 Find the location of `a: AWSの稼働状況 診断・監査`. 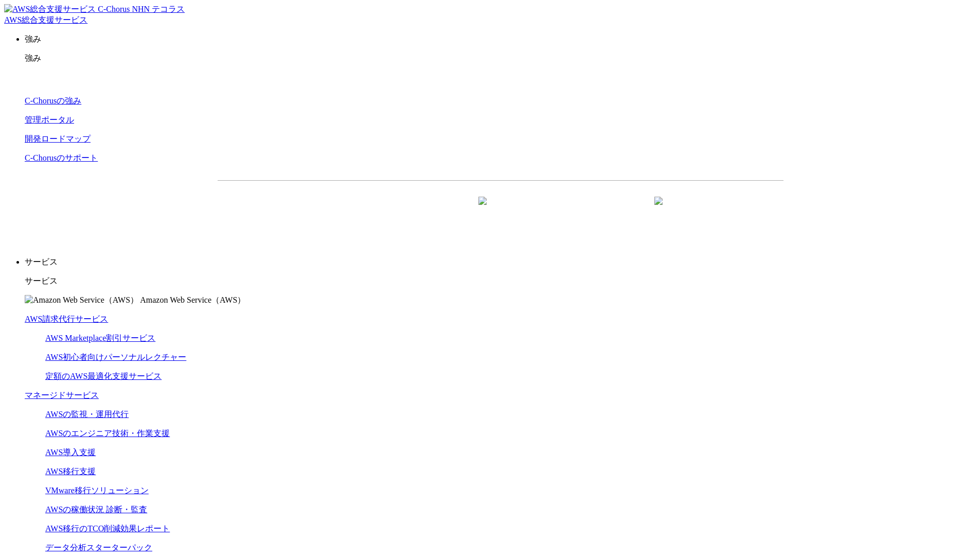

a: AWSの稼働状況 診断・監査 is located at coordinates (96, 509).